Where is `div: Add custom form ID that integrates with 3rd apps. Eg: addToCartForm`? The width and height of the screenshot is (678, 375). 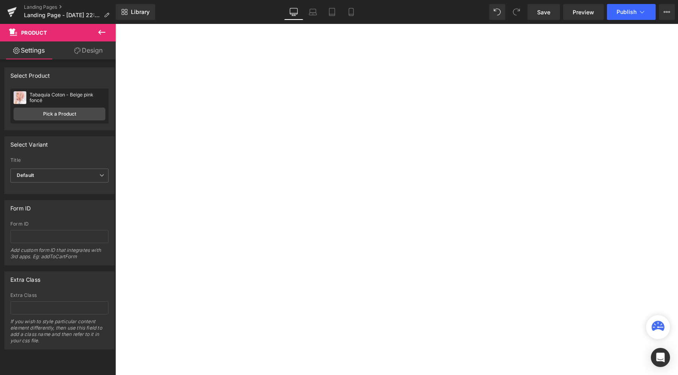 div: Add custom form ID that integrates with 3rd apps. Eg: addToCartForm is located at coordinates (59, 256).